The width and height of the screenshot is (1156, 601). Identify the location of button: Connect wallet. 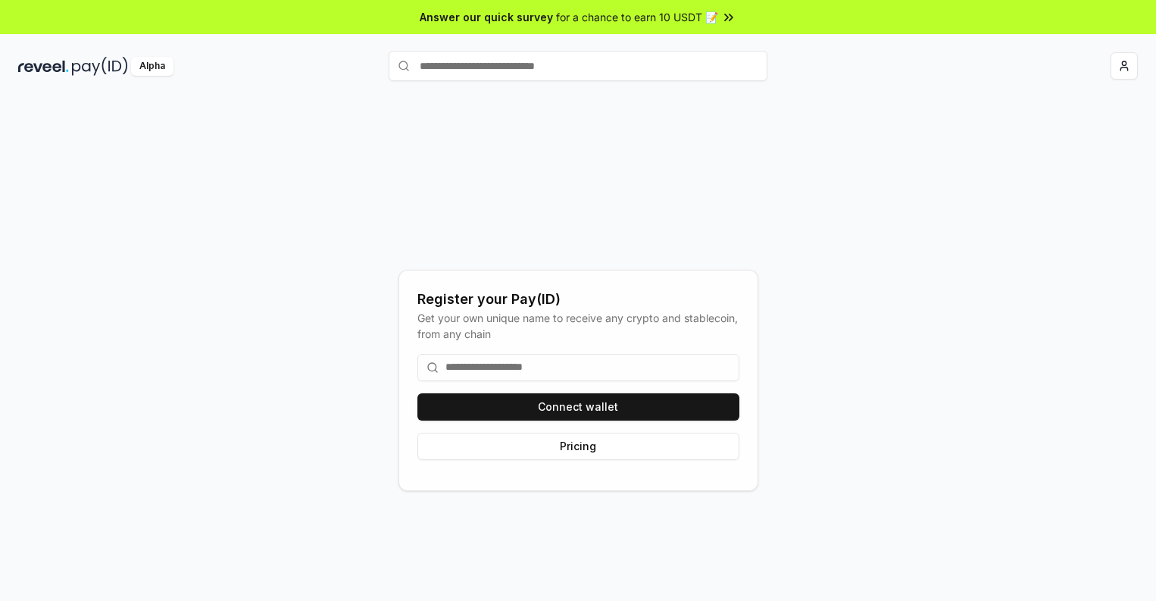
(578, 407).